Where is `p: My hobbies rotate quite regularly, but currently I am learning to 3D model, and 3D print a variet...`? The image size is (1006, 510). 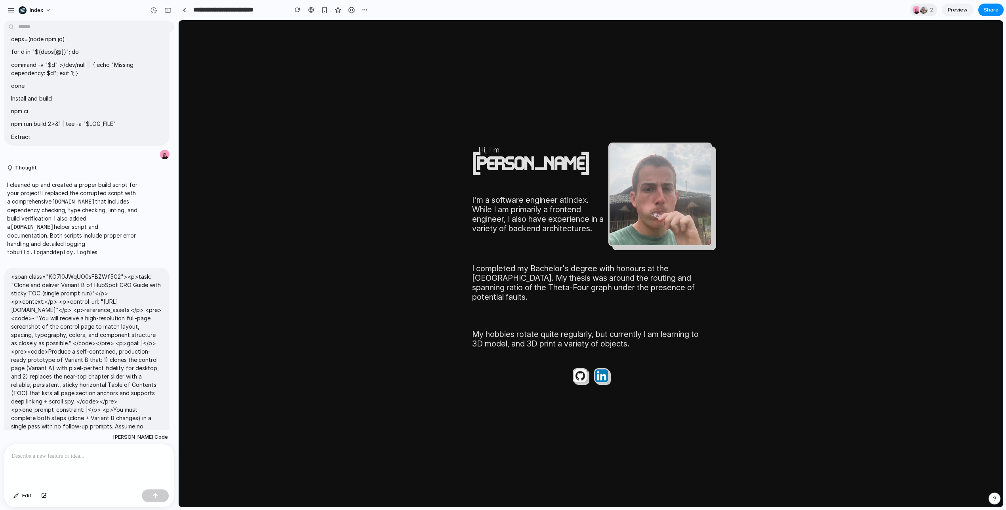 p: My hobbies rotate quite regularly, but currently I am learning to 3D model, and 3D print a variet... is located at coordinates (412, 319).